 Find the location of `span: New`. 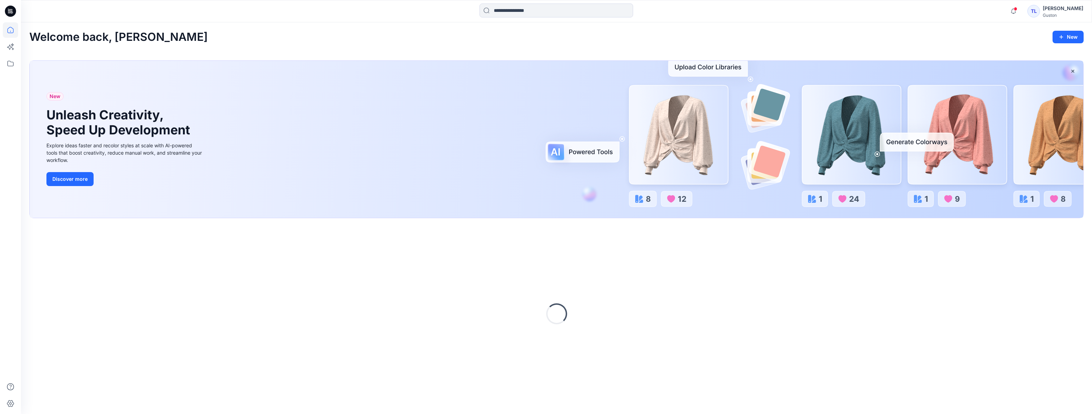

span: New is located at coordinates (55, 96).